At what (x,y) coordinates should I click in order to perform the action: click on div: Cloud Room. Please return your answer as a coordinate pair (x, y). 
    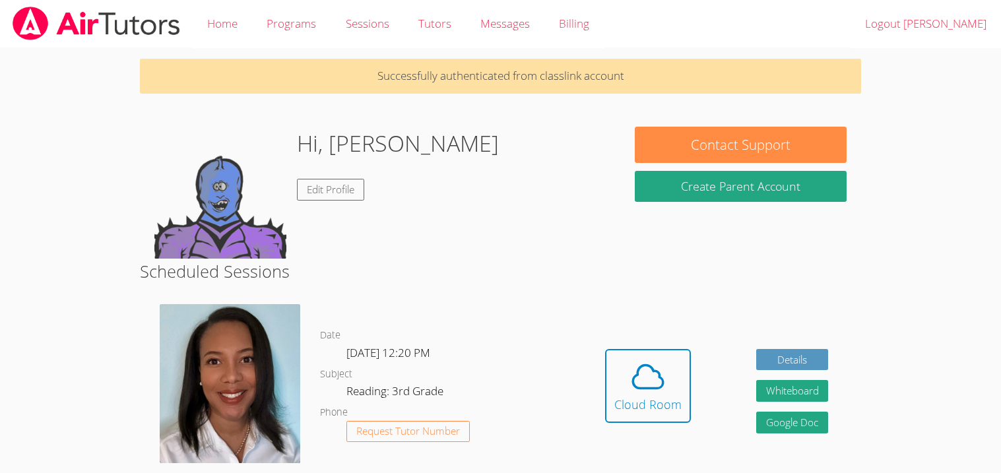
    Looking at the image, I should click on (648, 405).